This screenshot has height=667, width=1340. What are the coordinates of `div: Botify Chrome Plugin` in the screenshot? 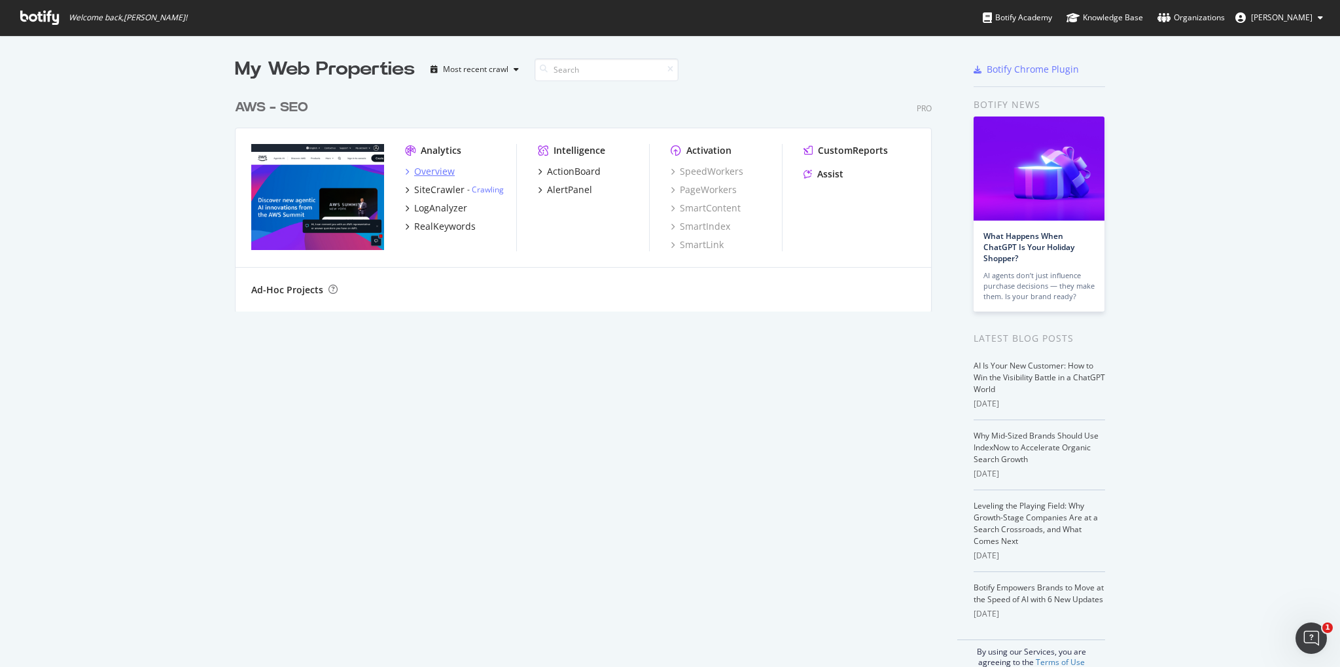 It's located at (1032, 69).